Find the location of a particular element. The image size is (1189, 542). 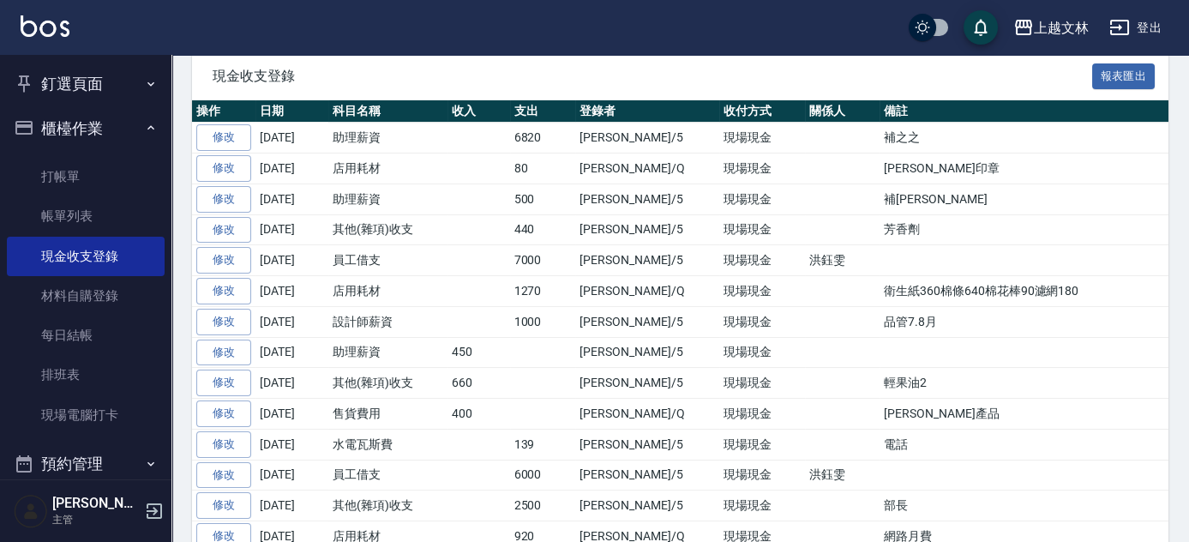

button: 報表匯出 is located at coordinates (1123, 76).